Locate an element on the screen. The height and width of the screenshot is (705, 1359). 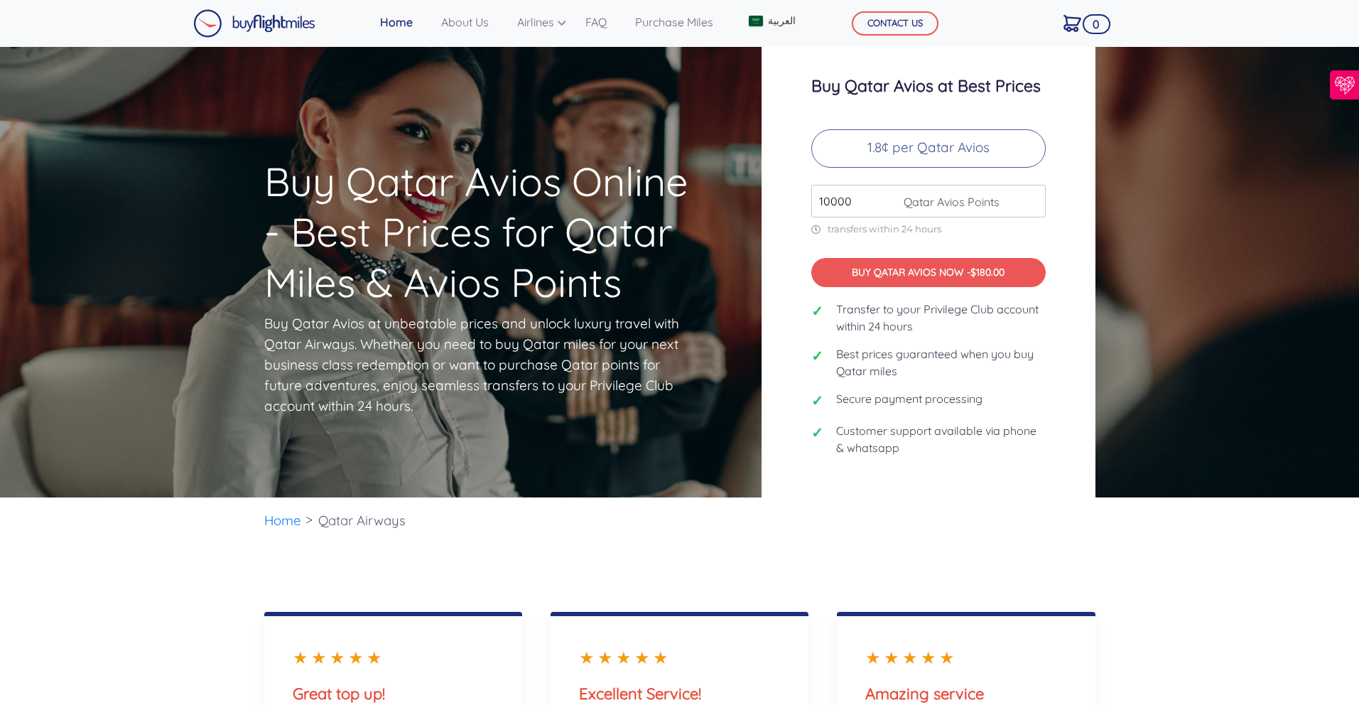
li: Qatar Airways is located at coordinates (362, 520).